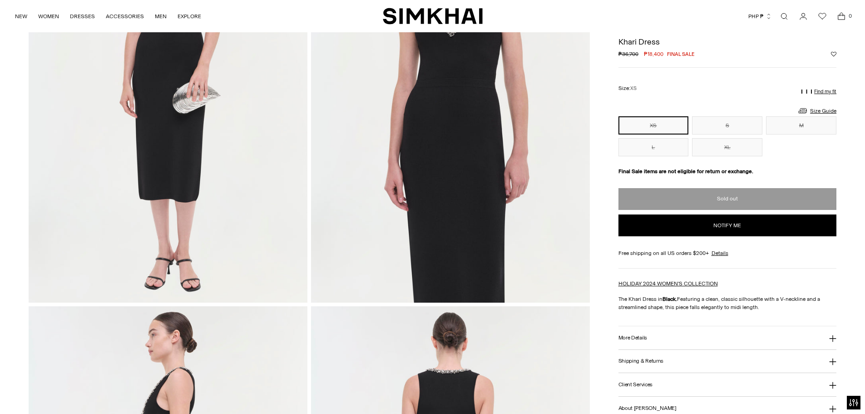  I want to click on button: More Details, so click(727, 337).